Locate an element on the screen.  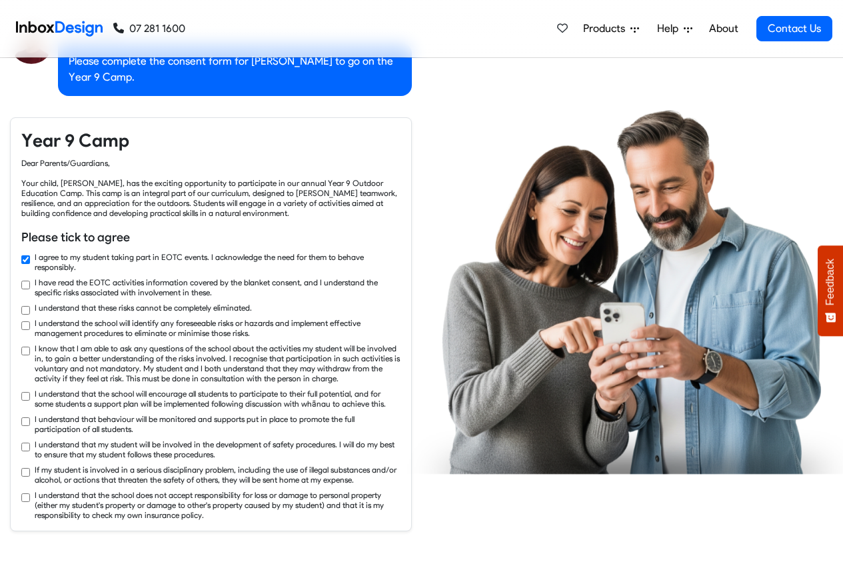
label: I agree to my student taking part in EOTC events. I acknowledge the need for them to behave respo... is located at coordinates (217, 262).